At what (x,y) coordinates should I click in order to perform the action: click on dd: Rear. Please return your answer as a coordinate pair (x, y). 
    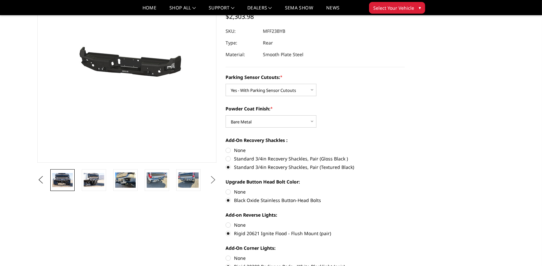
    Looking at the image, I should click on (268, 43).